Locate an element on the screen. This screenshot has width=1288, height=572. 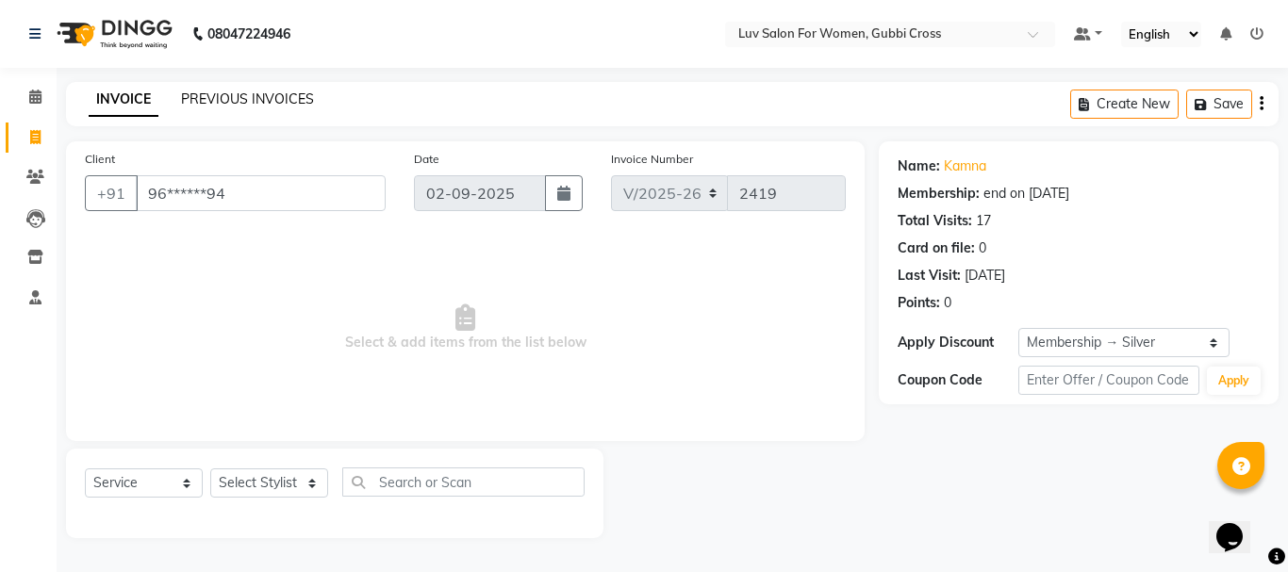
button: Create New is located at coordinates (1124, 104).